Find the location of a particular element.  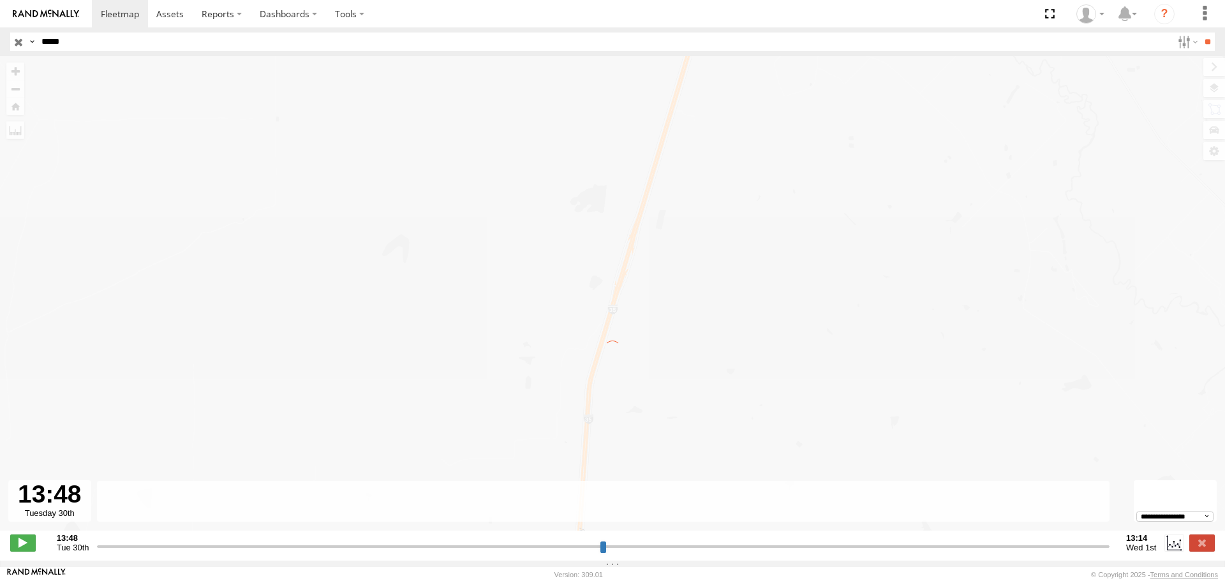

strong: 13:14 is located at coordinates (1141, 538).